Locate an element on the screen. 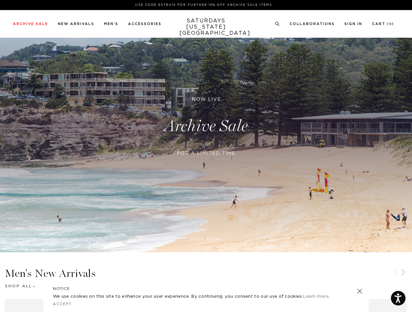  a: Collaborations is located at coordinates (312, 24).